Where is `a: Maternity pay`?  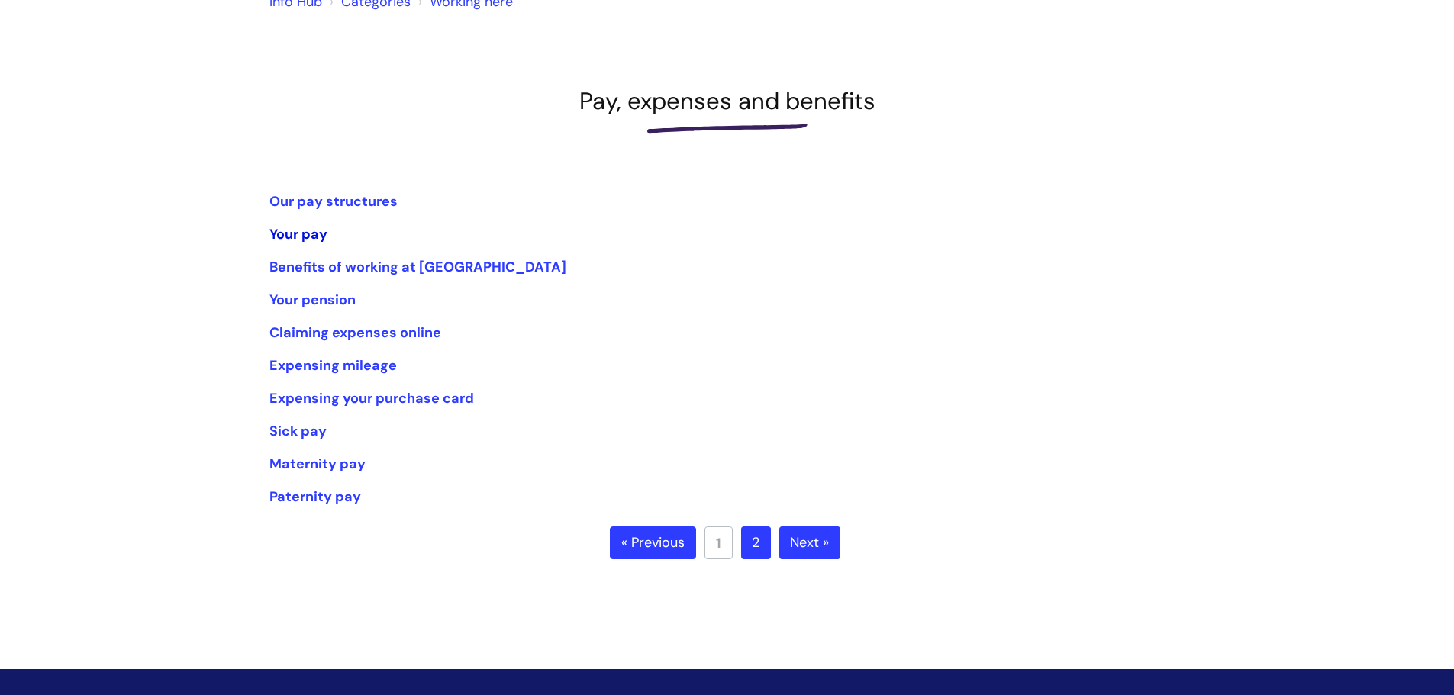
a: Maternity pay is located at coordinates (317, 464).